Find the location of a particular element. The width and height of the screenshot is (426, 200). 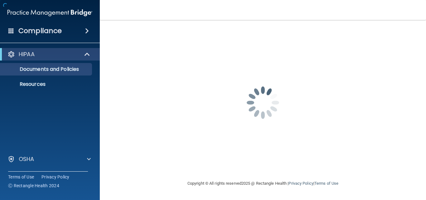

p: OfficeSafe University is located at coordinates (48, 174).